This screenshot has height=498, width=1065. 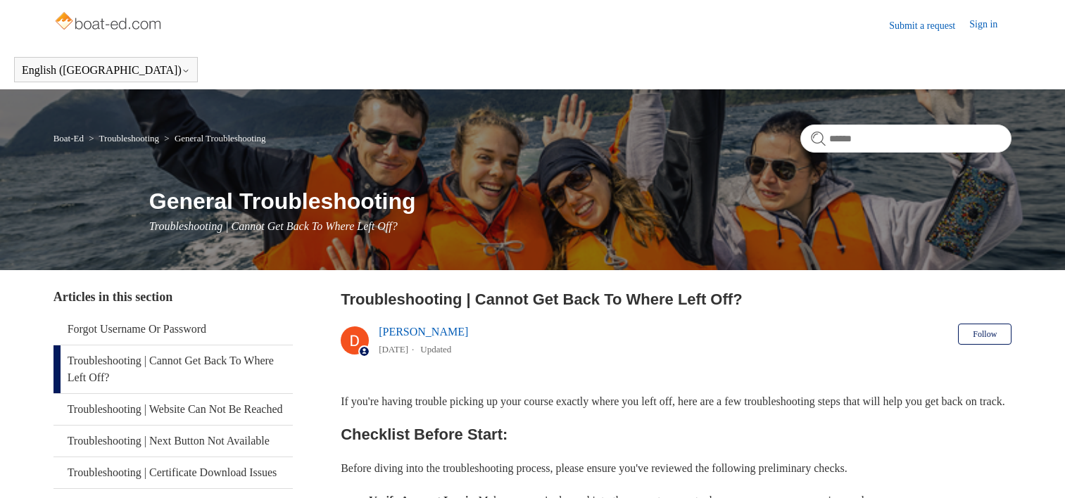 What do you see at coordinates (220, 138) in the screenshot?
I see `a: General Troubleshooting` at bounding box center [220, 138].